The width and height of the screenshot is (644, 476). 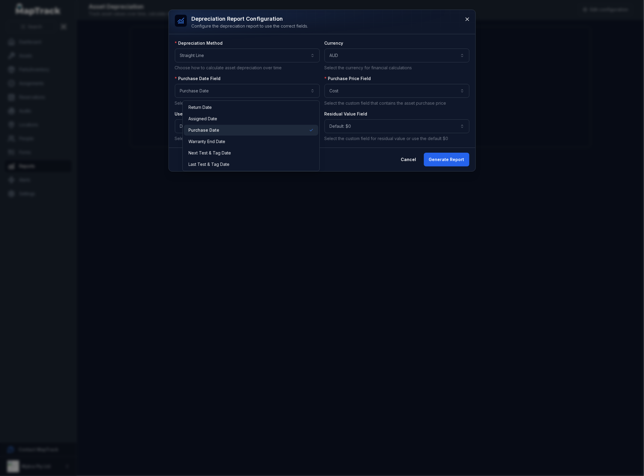 I want to click on button: Purchase Date, so click(x=247, y=91).